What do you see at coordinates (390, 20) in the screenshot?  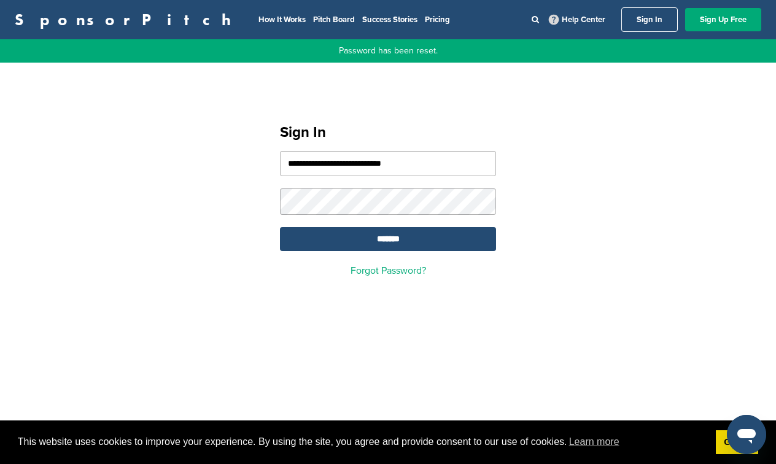 I see `a: Success Stories` at bounding box center [390, 20].